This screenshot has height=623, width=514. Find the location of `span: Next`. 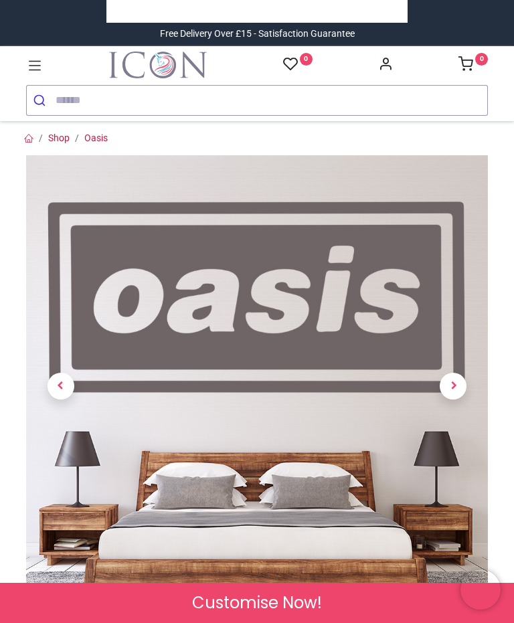

span: Next is located at coordinates (453, 386).